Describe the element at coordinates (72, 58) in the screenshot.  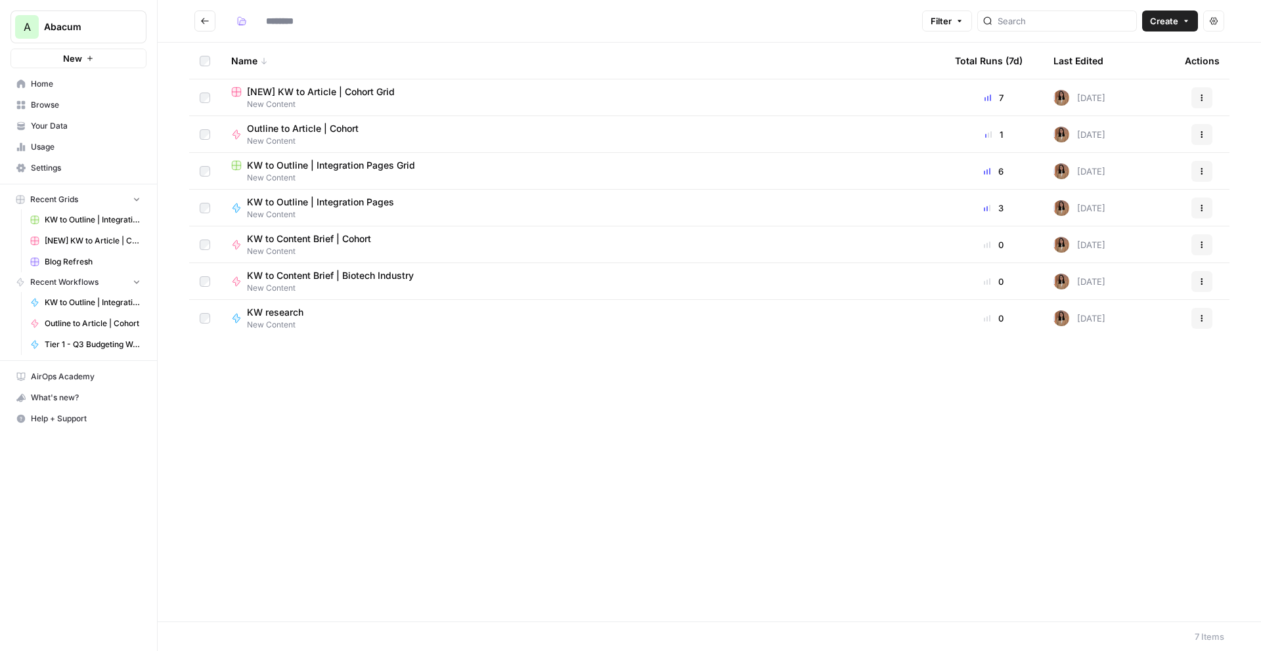
I see `span: New` at that location.